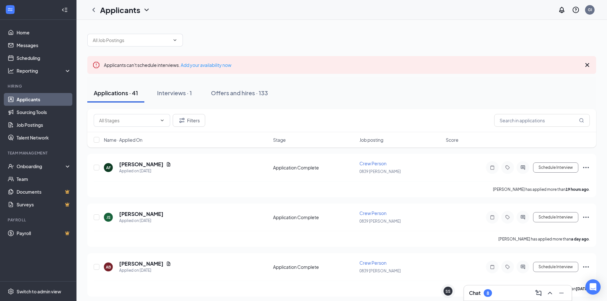 This screenshot has width=607, height=301. I want to click on div: GI, so click(590, 10).